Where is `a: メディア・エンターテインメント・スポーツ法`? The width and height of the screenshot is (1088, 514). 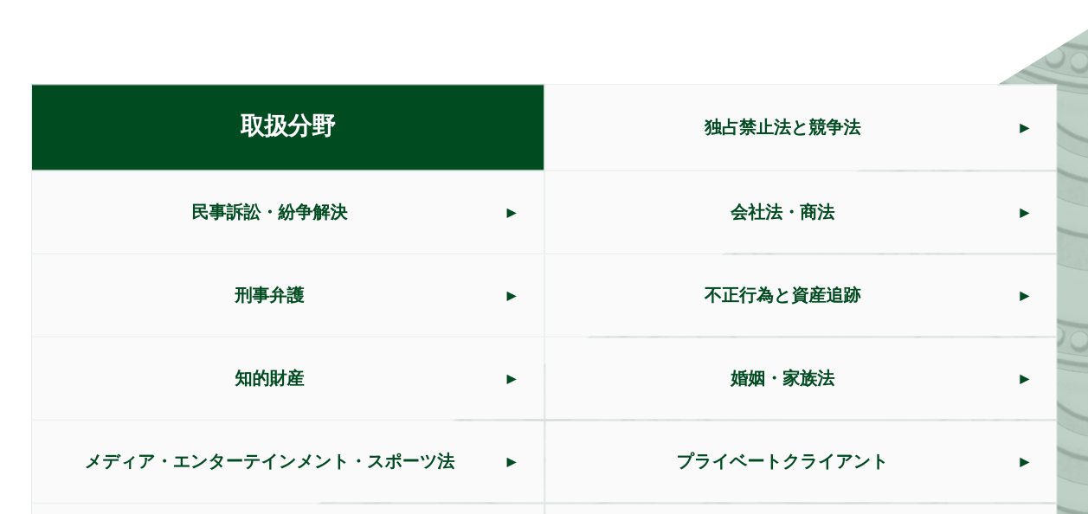 a: メディア・エンターテインメント・スポーツ法 is located at coordinates (287, 461).